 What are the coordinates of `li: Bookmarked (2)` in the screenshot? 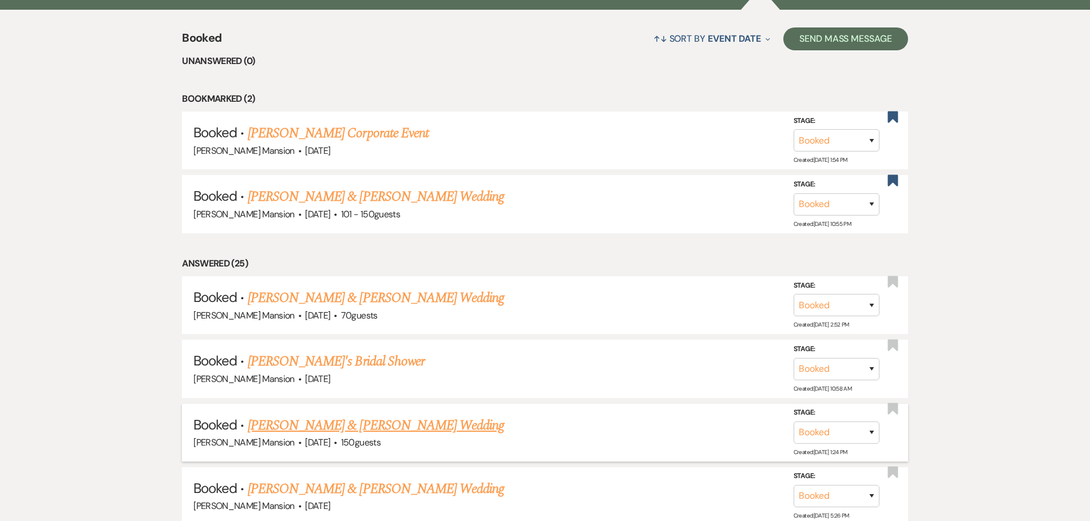 It's located at (545, 99).